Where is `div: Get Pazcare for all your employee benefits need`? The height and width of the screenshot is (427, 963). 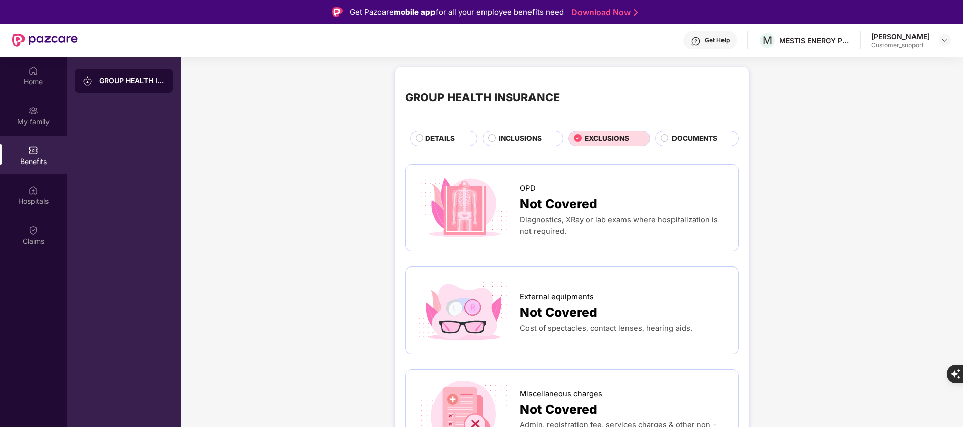
div: Get Pazcare for all your employee benefits need is located at coordinates (457, 12).